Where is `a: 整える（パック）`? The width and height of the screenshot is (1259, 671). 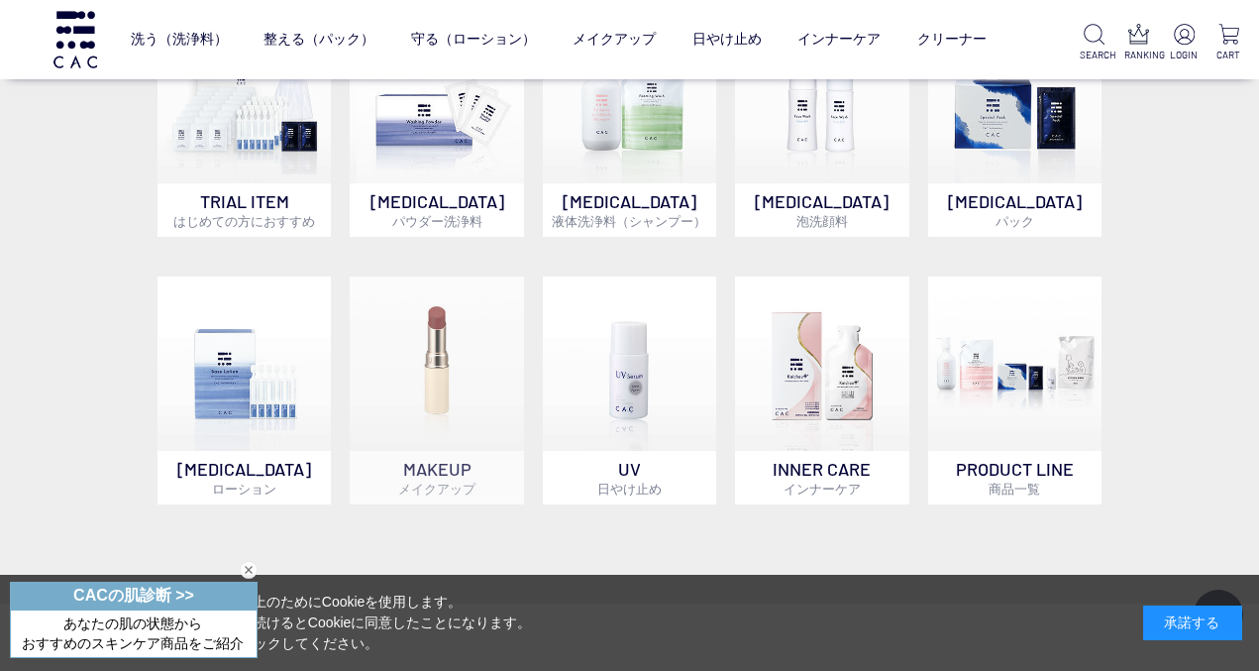
a: 整える（パック） is located at coordinates (319, 40).